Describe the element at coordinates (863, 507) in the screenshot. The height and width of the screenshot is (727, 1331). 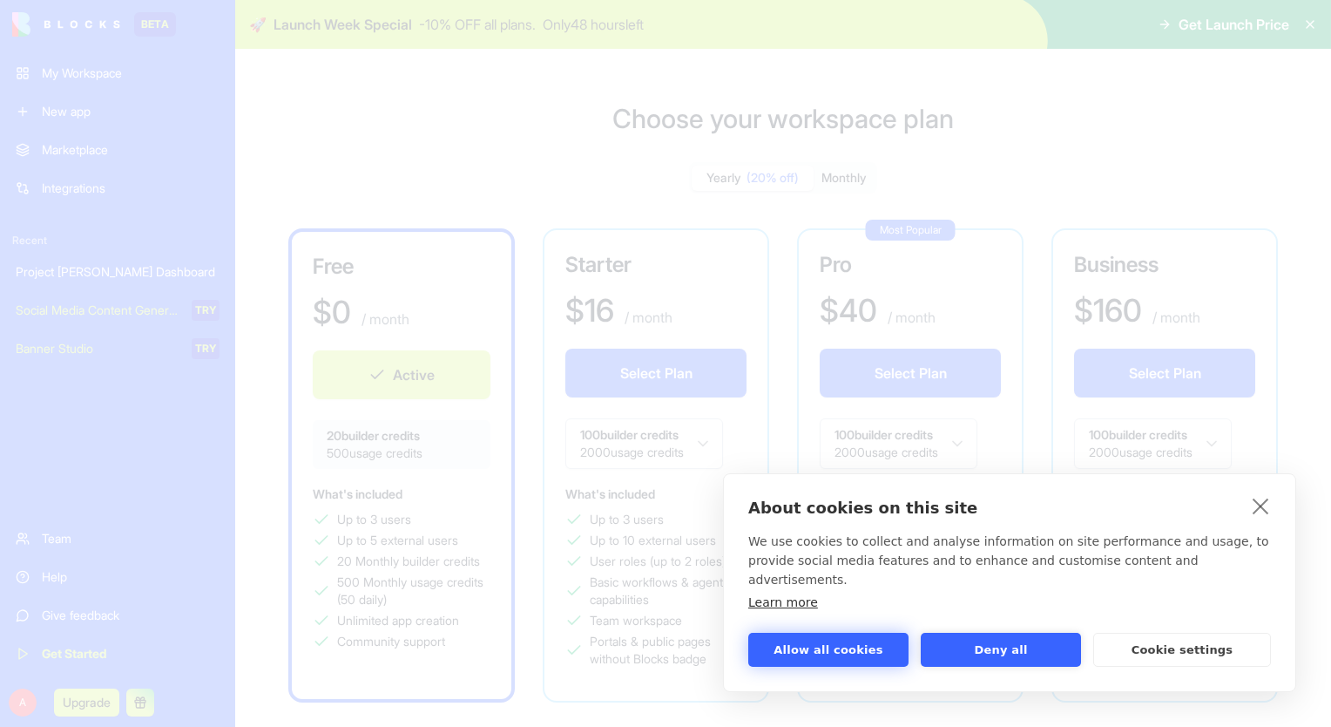
I see `strong: About cookies on this site` at that location.